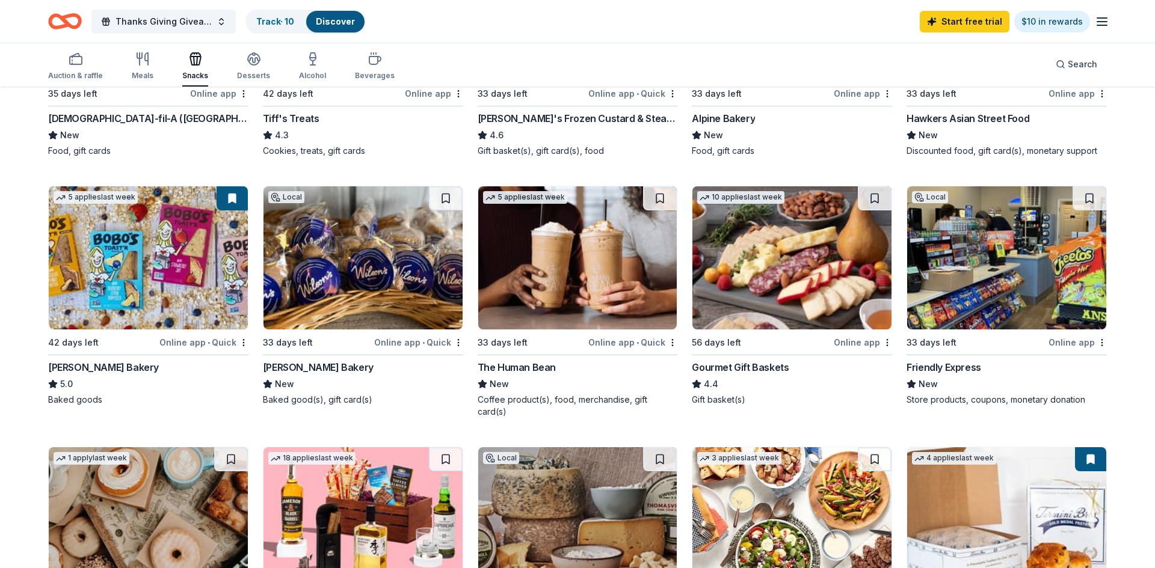 Image resolution: width=1155 pixels, height=568 pixels. Describe the element at coordinates (791, 400) in the screenshot. I see `div: Gift basket(s)` at that location.